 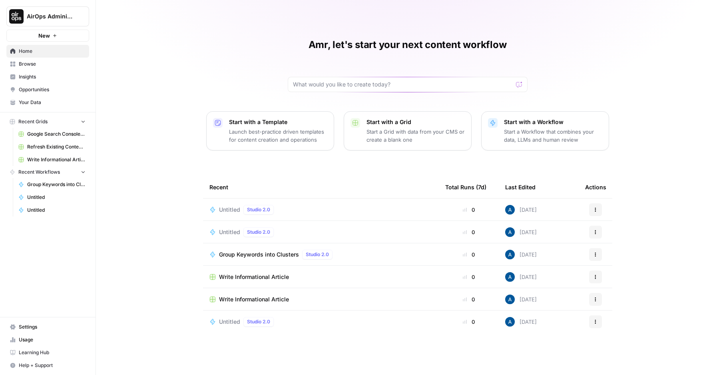 What do you see at coordinates (52, 339) in the screenshot?
I see `span: Usage` at bounding box center [52, 339].